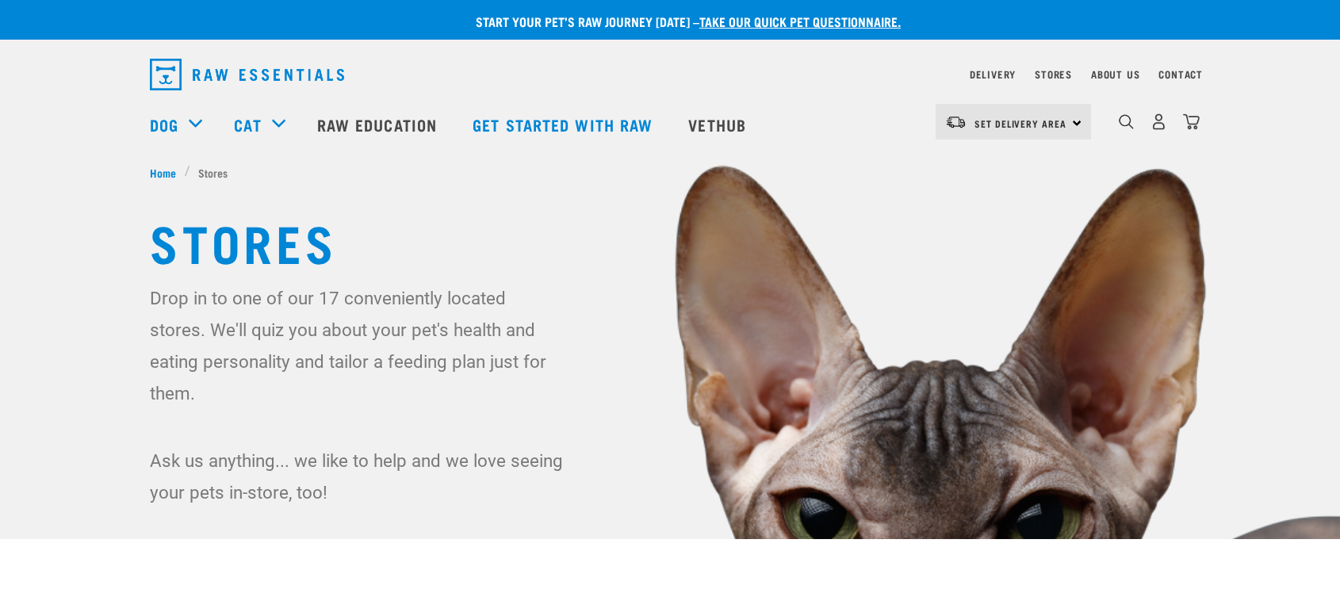 The image size is (1340, 612). What do you see at coordinates (670, 172) in the screenshot?
I see `nav: breadcrumbs` at bounding box center [670, 172].